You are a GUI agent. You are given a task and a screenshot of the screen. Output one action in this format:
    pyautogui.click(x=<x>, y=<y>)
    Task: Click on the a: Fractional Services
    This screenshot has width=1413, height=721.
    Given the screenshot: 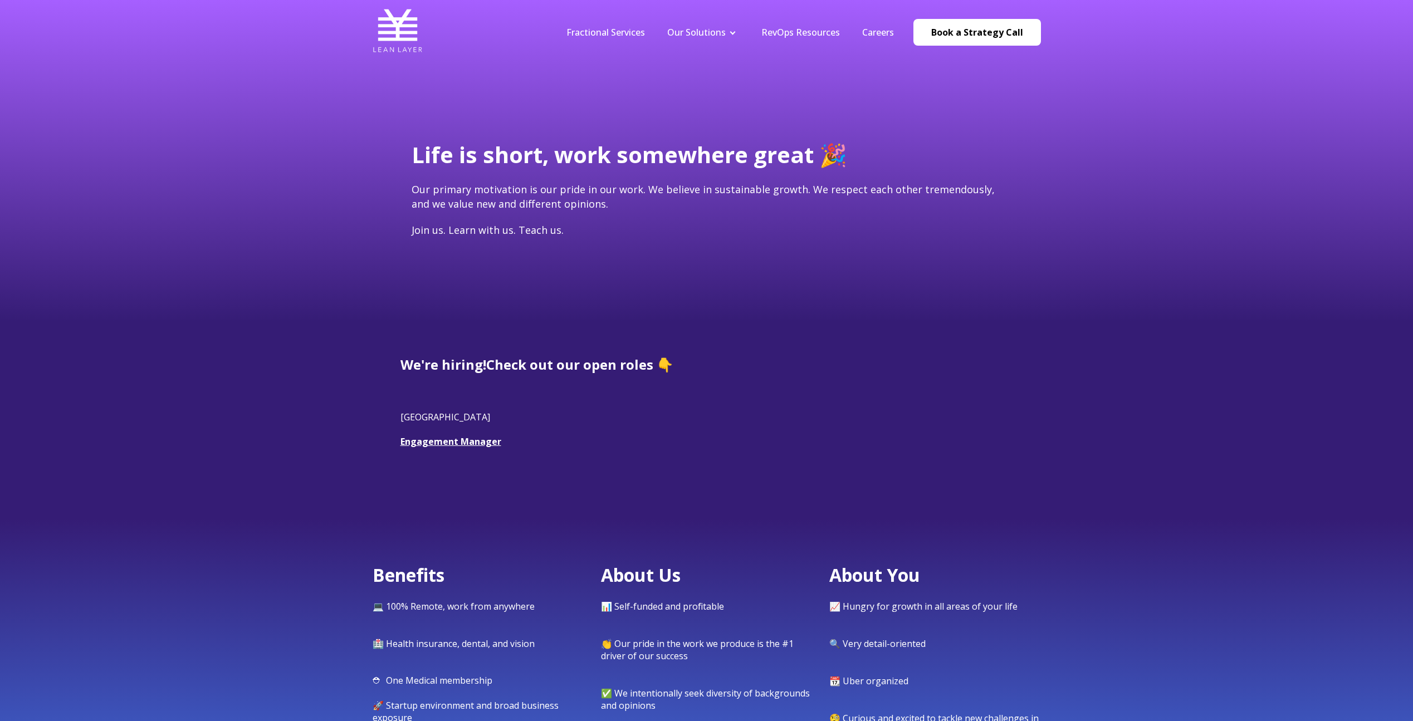 What is the action you would take?
    pyautogui.click(x=605, y=32)
    